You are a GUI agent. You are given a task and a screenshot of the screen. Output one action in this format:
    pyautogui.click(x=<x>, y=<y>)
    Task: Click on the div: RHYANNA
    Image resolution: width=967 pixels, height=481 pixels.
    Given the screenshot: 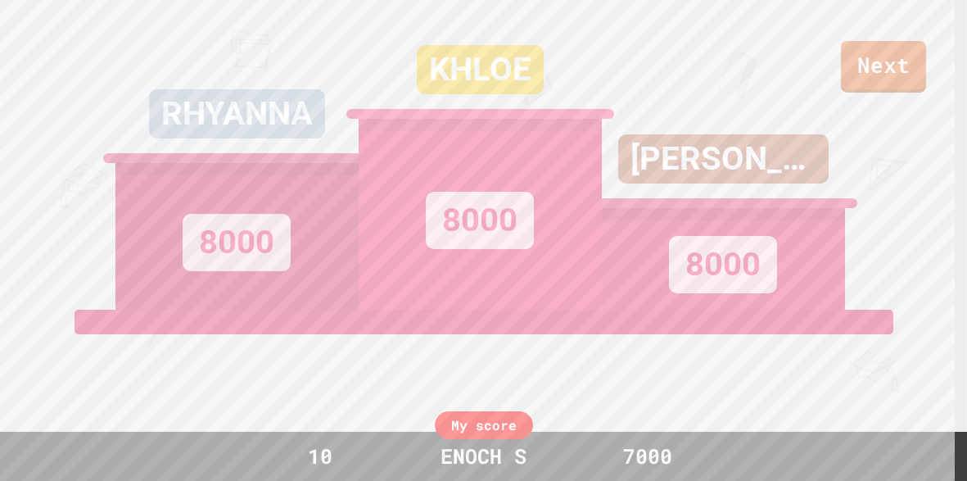 What is the action you would take?
    pyautogui.click(x=237, y=114)
    